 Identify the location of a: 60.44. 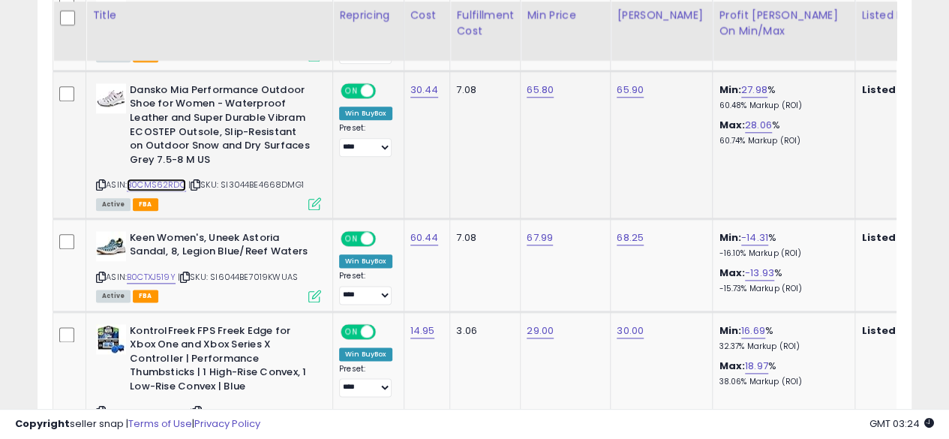
(424, 238).